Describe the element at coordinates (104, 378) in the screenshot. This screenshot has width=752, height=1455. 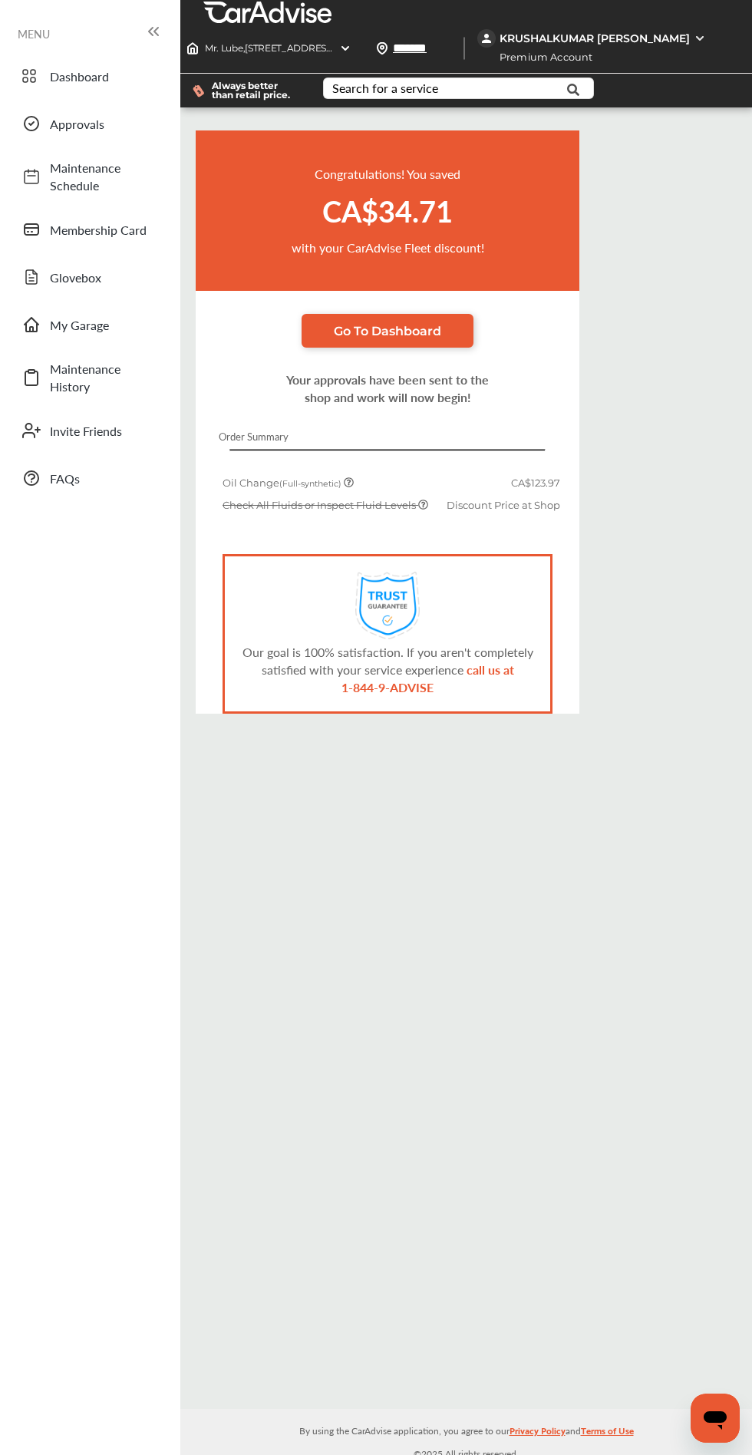
I see `span: Maintenance History` at that location.